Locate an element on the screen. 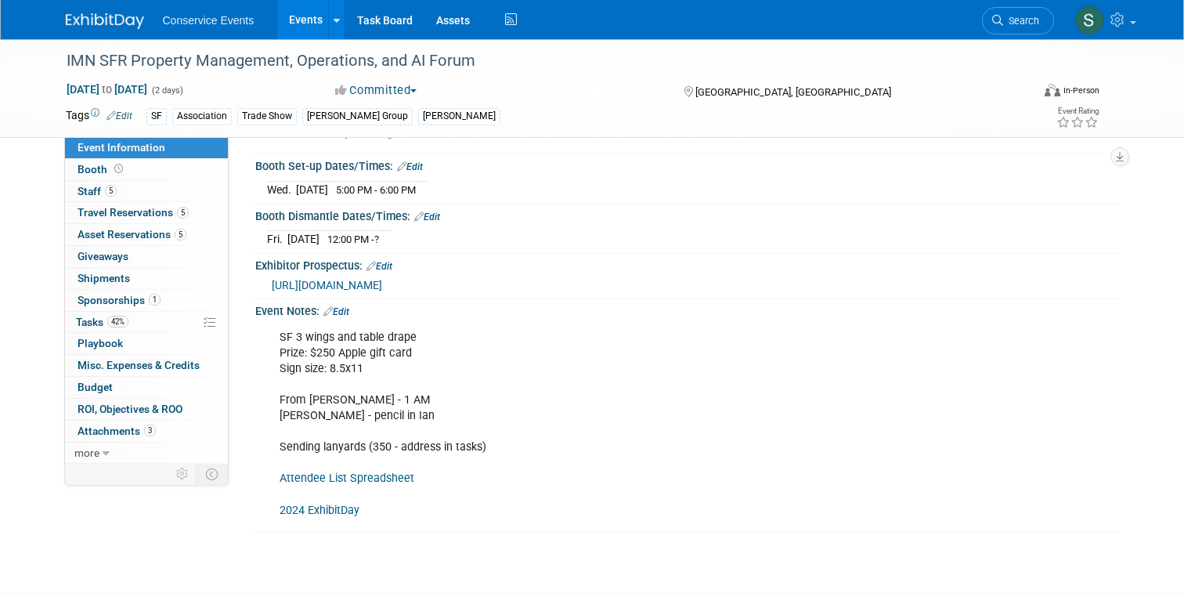 The image size is (1184, 597). span: Giveaways is located at coordinates (103, 256).